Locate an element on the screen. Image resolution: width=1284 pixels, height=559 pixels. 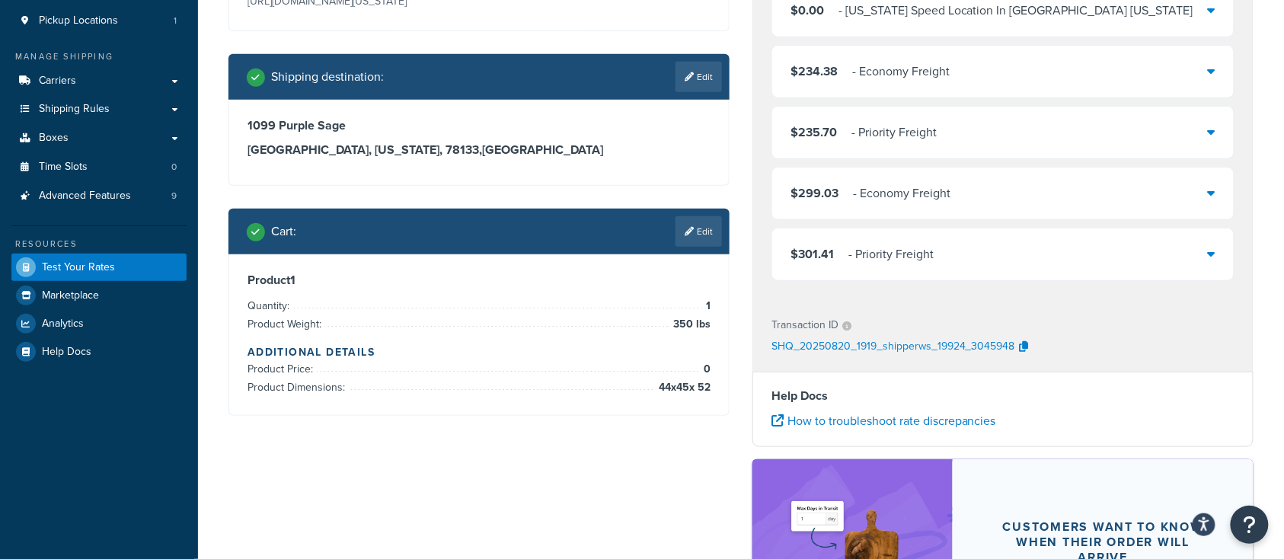
li: Boxes is located at coordinates (99, 138).